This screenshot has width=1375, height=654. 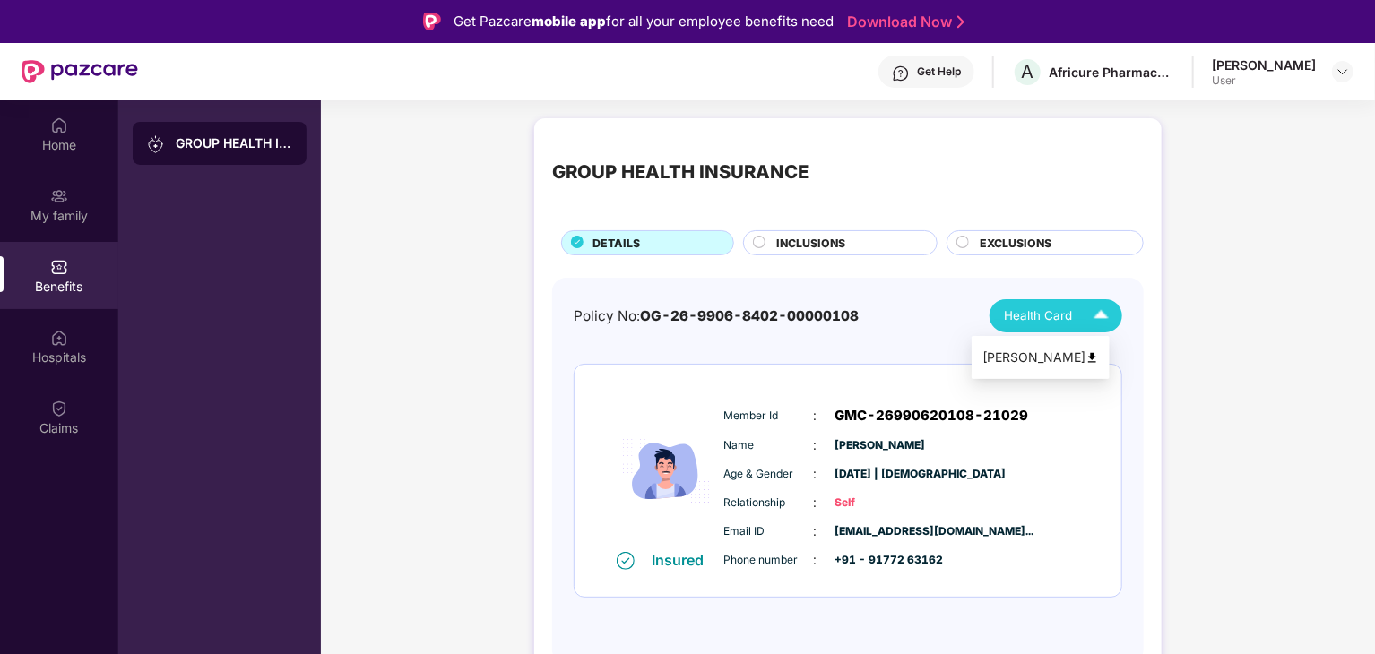 I want to click on img: svg+xml;base64,PHN2ZyBpZD0iQ2xhaW0iIHhtbG5zPSJodHRwOi8vd3d3LnczLm9yZy8yMDAwL3N2ZyIgd2lkdGg9IjIwIi..., so click(x=59, y=409).